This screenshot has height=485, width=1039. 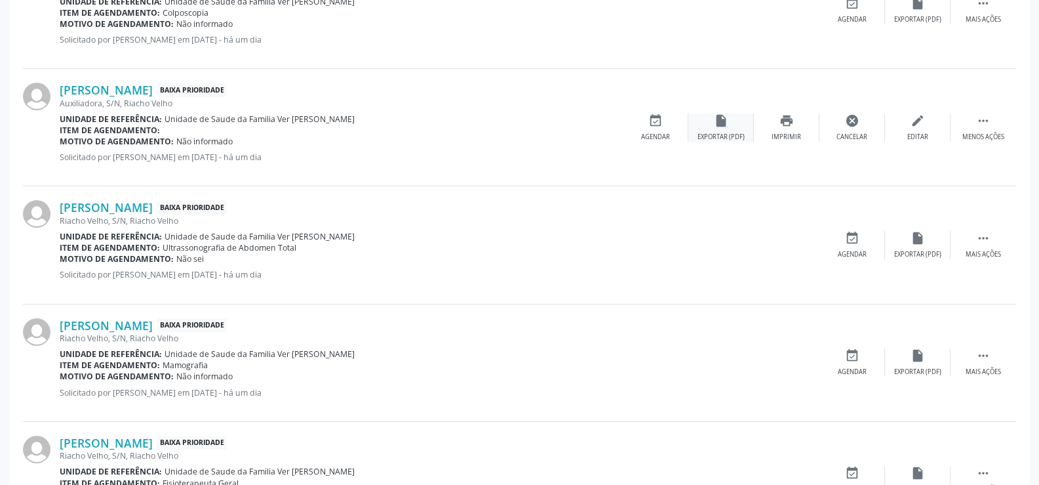 I want to click on div: Menos ações, so click(x=984, y=137).